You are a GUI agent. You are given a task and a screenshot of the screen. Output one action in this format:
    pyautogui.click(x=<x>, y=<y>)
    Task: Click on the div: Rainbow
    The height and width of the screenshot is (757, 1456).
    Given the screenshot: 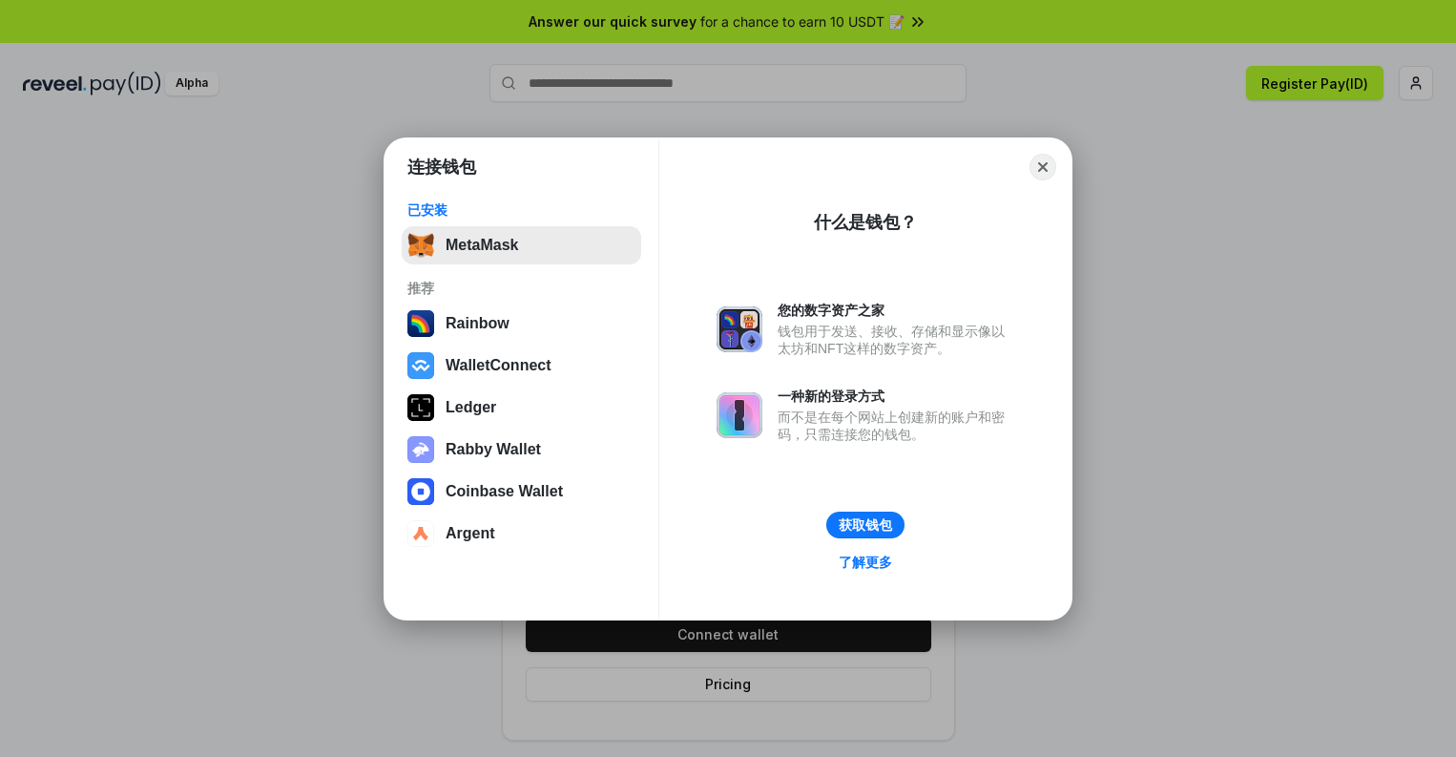 What is the action you would take?
    pyautogui.click(x=477, y=323)
    